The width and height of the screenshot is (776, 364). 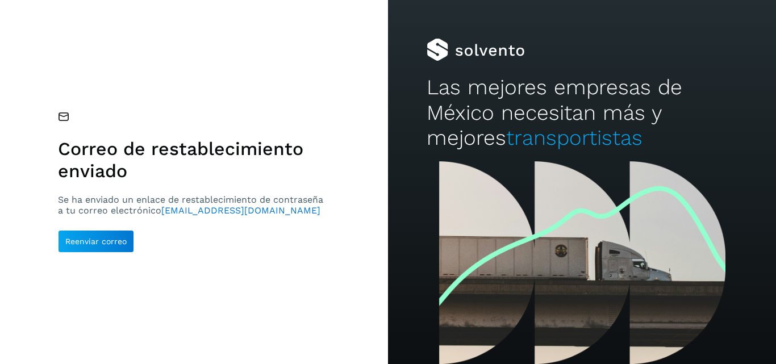 I want to click on h1: Correo de restablecimiento enviado, so click(x=193, y=160).